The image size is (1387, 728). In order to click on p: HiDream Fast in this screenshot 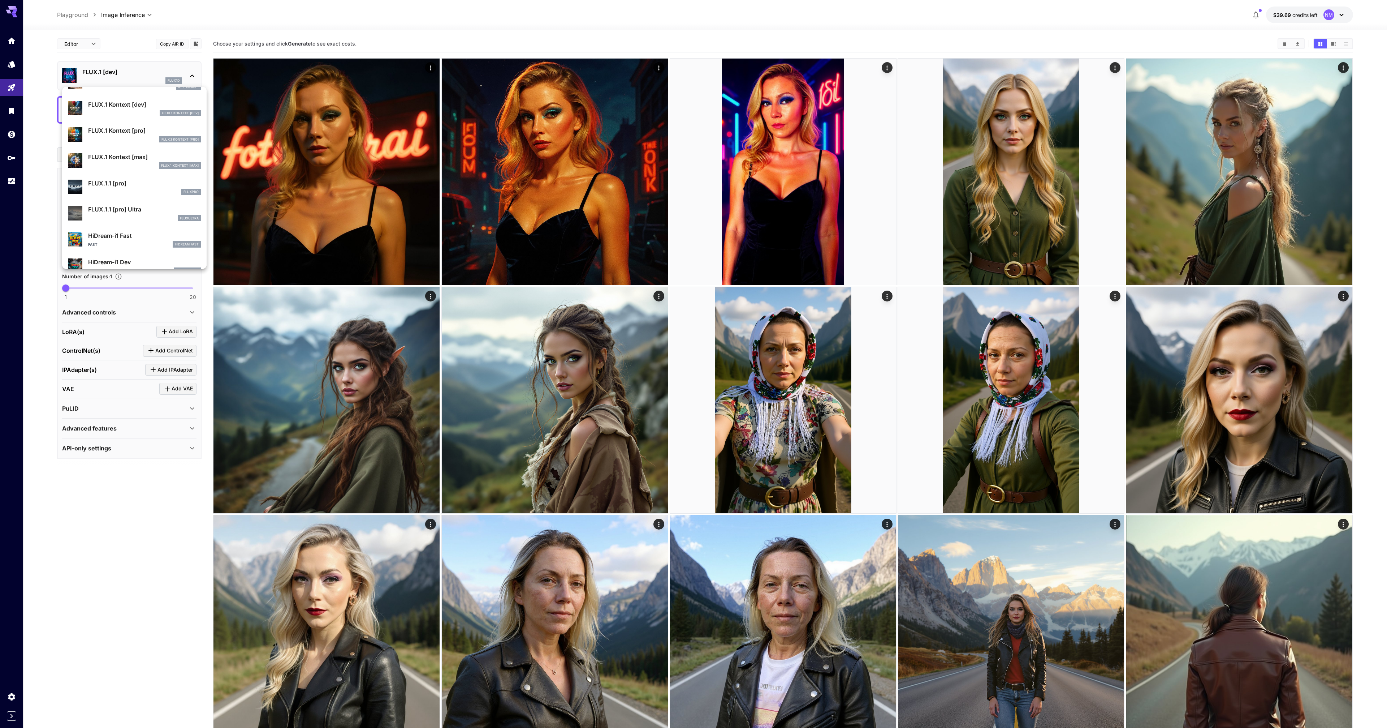, I will do `click(187, 244)`.